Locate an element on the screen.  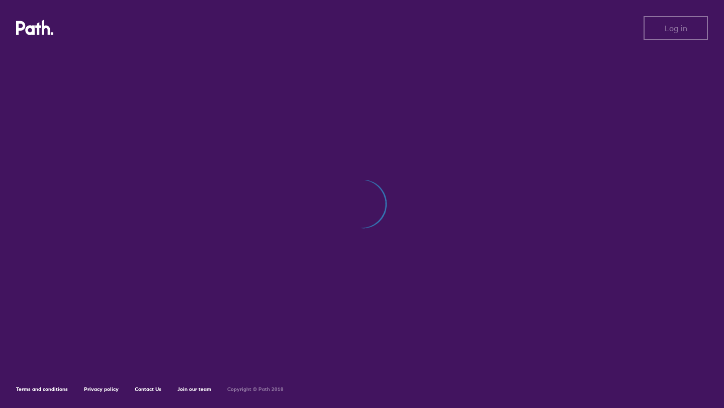
a: Terms and conditions is located at coordinates (42, 389).